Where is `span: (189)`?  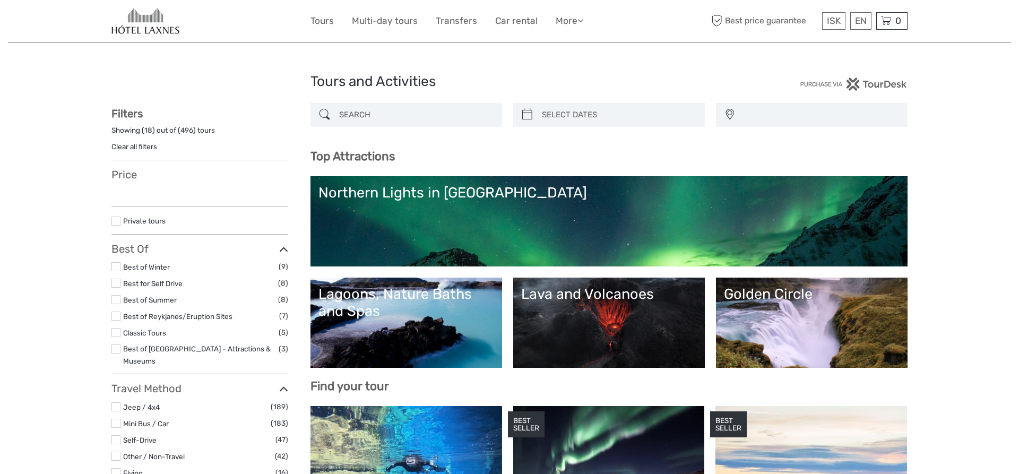 span: (189) is located at coordinates (279, 407).